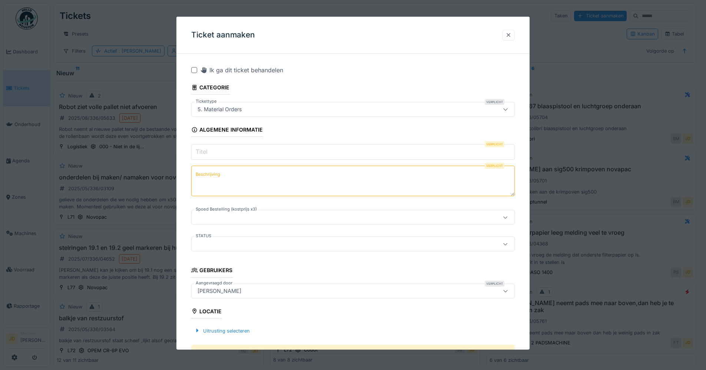 The width and height of the screenshot is (706, 370). What do you see at coordinates (206, 311) in the screenshot?
I see `div: Locatie` at bounding box center [206, 311].